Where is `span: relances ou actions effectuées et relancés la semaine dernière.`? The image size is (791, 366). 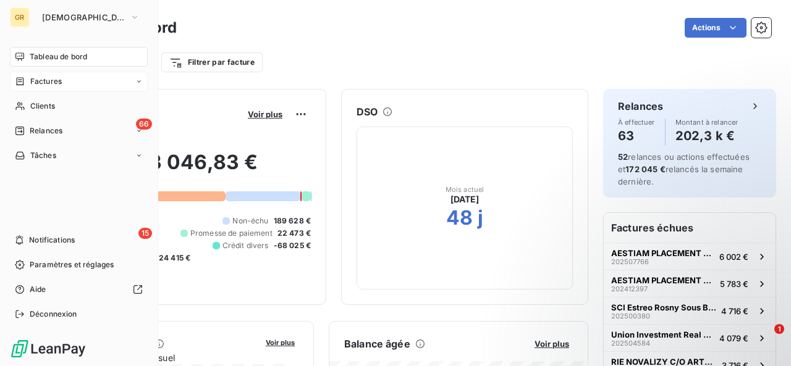
span: relances ou actions effectuées et relancés la semaine dernière. is located at coordinates (683, 169).